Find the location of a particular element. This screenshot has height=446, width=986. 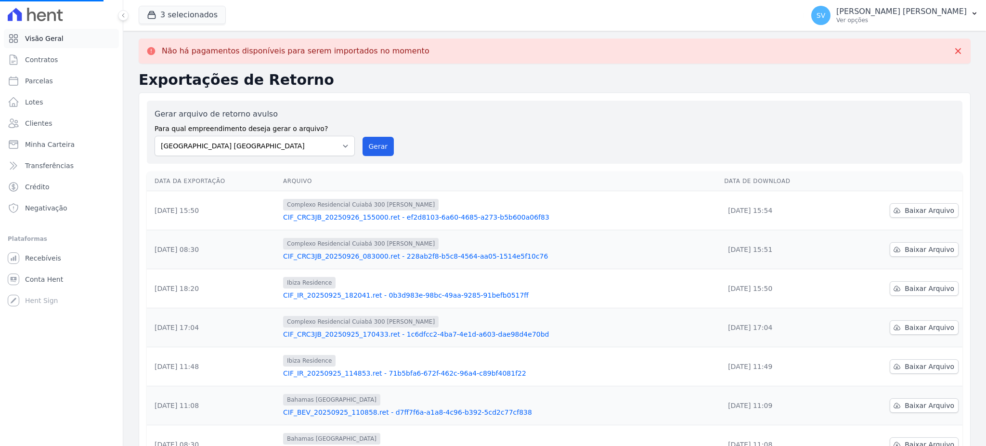

th: Data de Download is located at coordinates (780, 181).